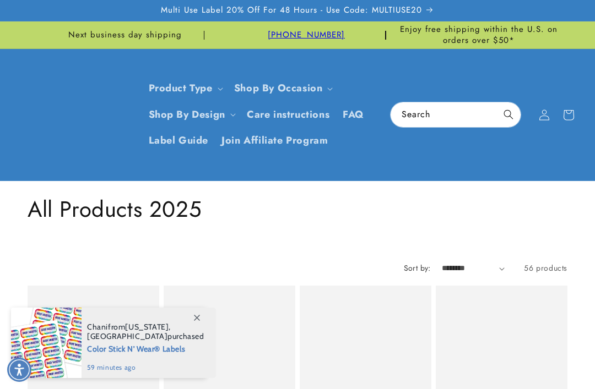  What do you see at coordinates (297, 209) in the screenshot?
I see `h1: All Products 2025` at bounding box center [297, 209].